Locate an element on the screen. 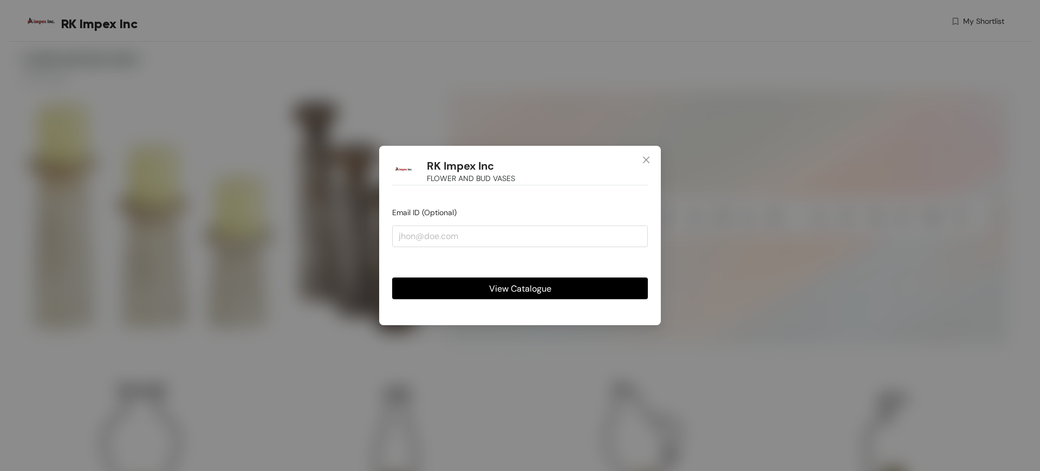  img: Buyer Portal is located at coordinates (403, 170).